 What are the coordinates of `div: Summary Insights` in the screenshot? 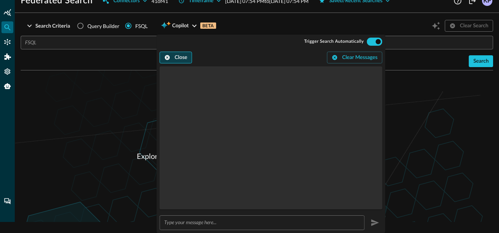 It's located at (7, 13).